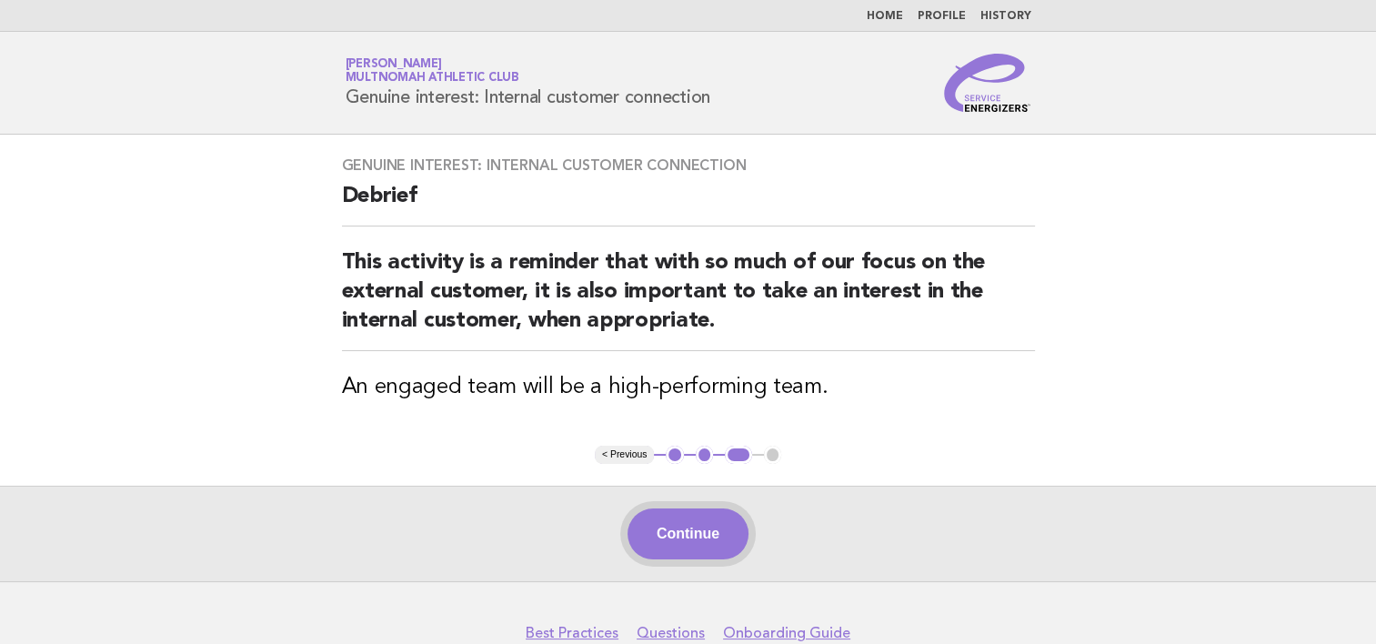 Image resolution: width=1376 pixels, height=644 pixels. What do you see at coordinates (675, 455) in the screenshot?
I see `button: 1` at bounding box center [675, 455].